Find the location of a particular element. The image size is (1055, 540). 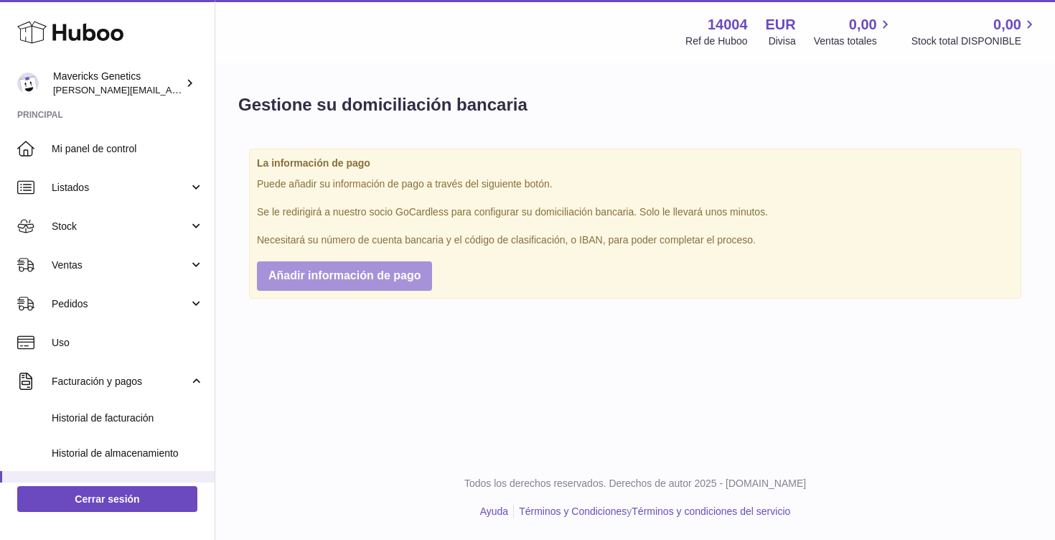

a: 0,00 Ventas totales is located at coordinates (853, 32).